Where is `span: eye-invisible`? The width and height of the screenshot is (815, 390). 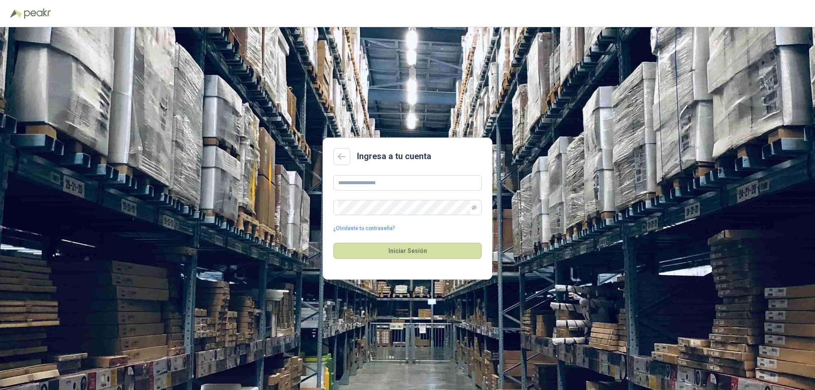
span: eye-invisible is located at coordinates (474, 208).